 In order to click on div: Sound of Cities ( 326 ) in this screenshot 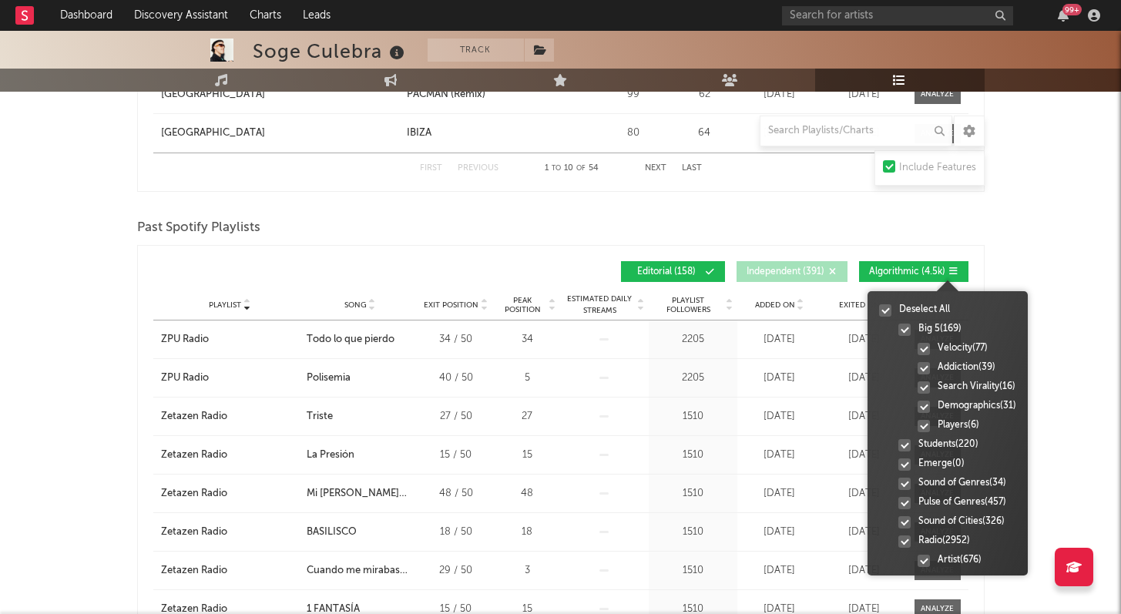, I will do `click(967, 522)`.